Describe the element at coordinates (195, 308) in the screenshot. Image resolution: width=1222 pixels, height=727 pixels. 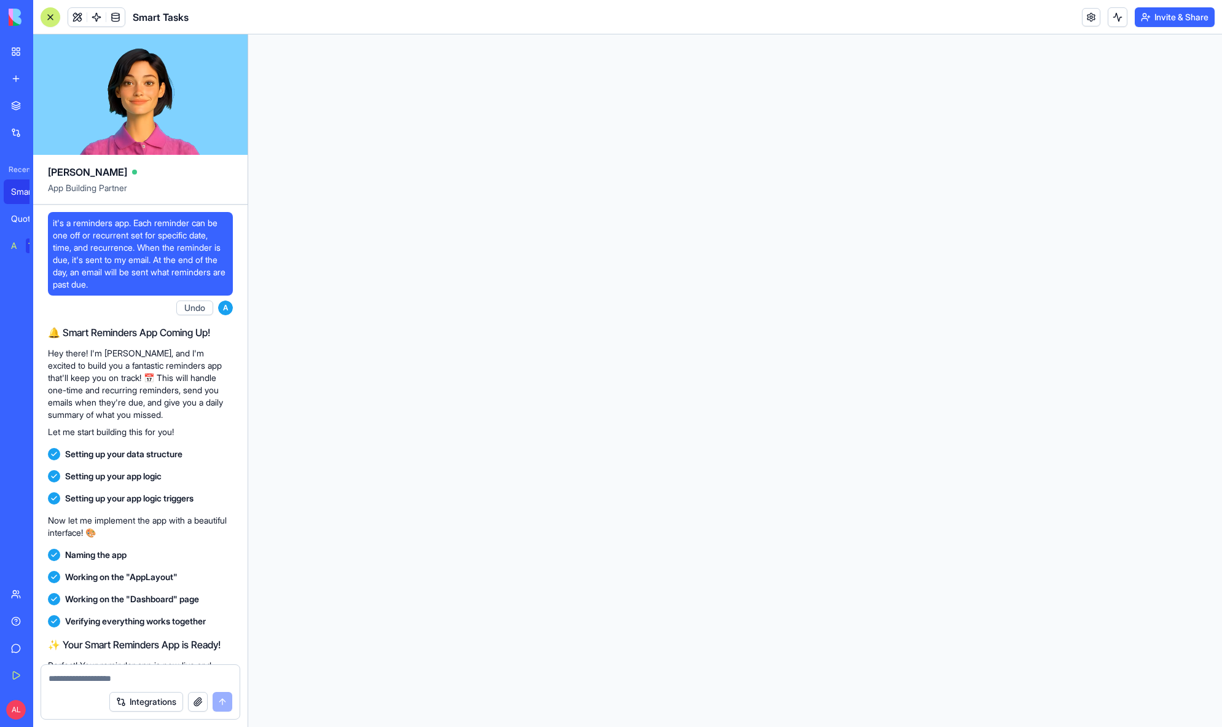
I see `button: Undo` at that location.